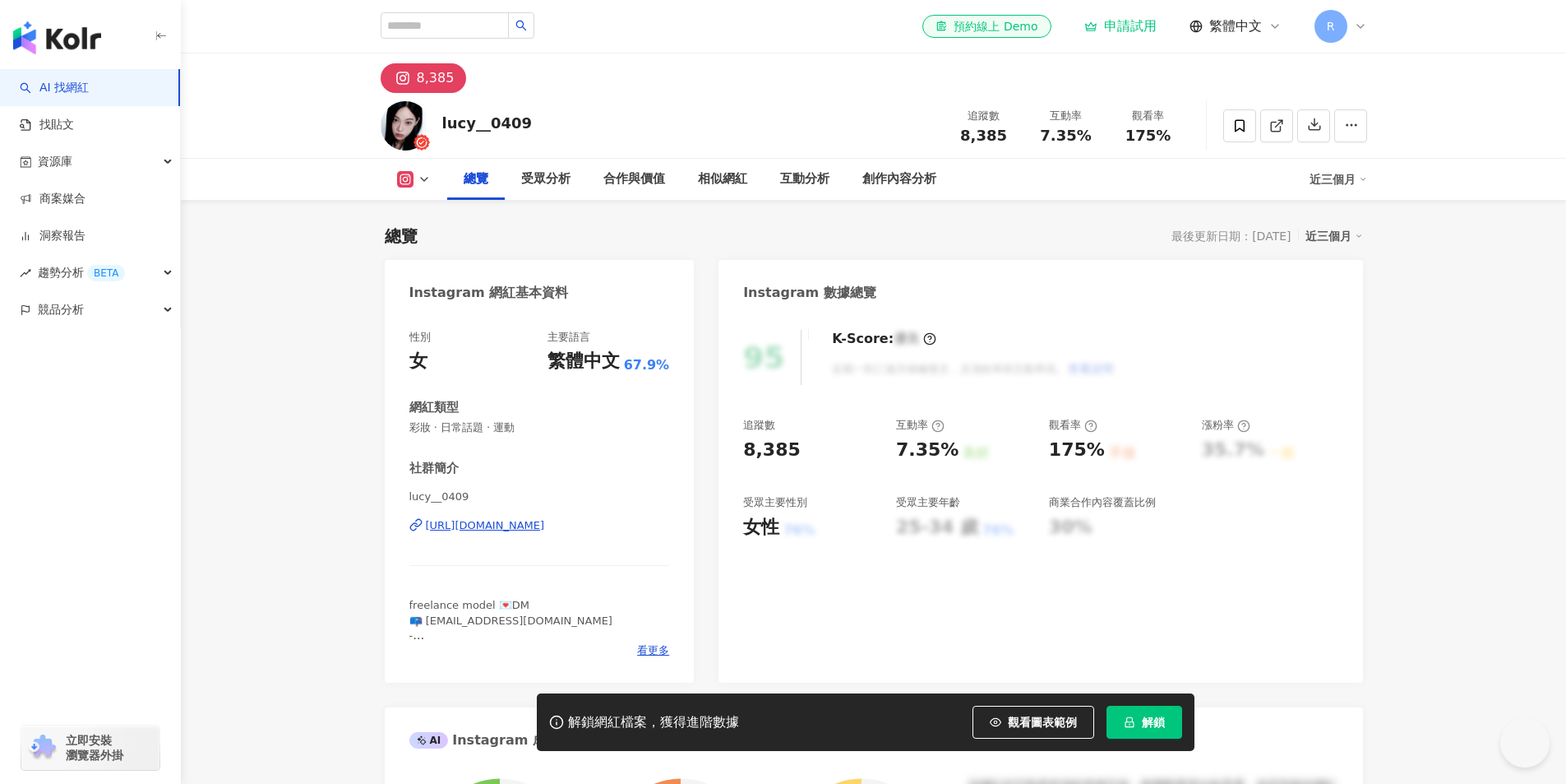 The width and height of the screenshot is (1566, 784). Describe the element at coordinates (987, 26) in the screenshot. I see `a: 預約線上 Demo` at that location.